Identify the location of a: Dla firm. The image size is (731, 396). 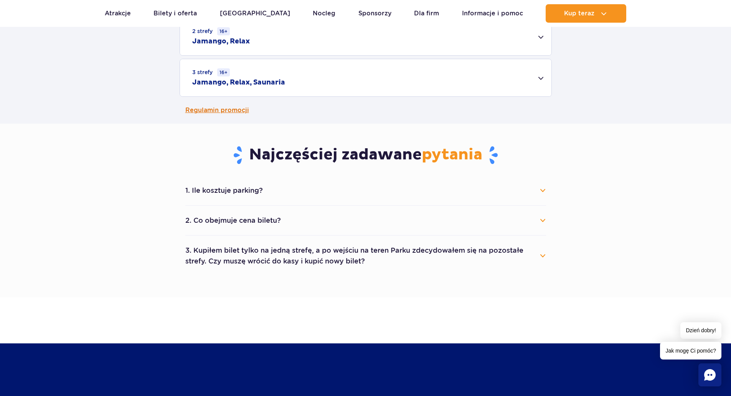
(426, 13).